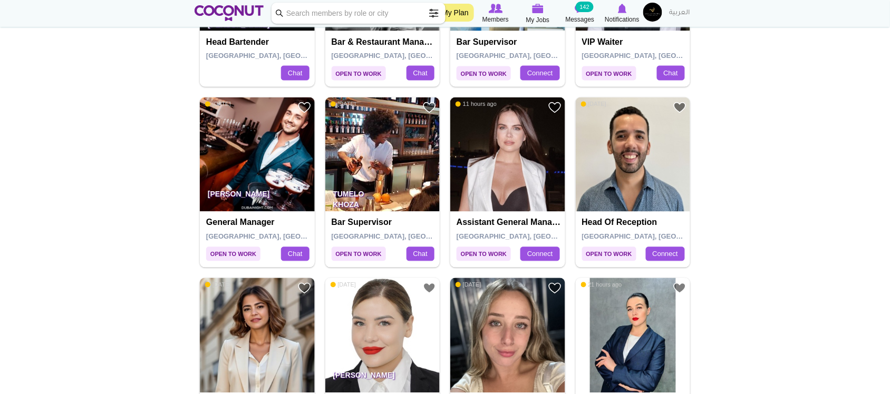  I want to click on a: Messages Messages 142, so click(580, 14).